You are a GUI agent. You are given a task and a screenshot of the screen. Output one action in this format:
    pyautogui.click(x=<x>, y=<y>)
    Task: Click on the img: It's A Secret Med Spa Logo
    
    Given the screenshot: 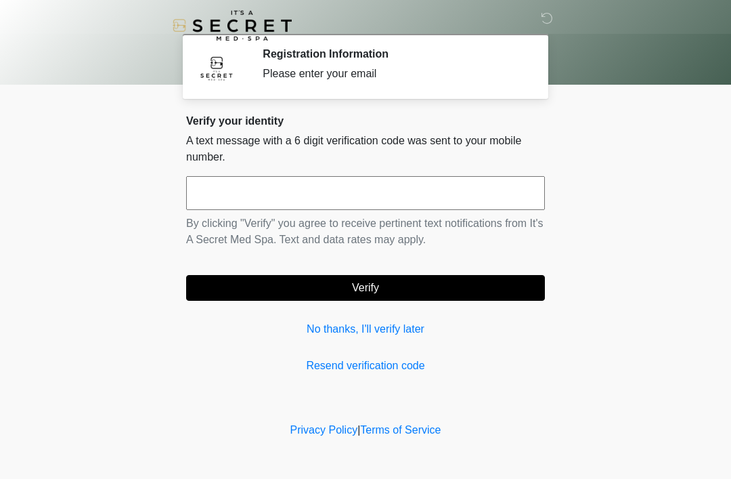 What is the action you would take?
    pyautogui.click(x=232, y=25)
    